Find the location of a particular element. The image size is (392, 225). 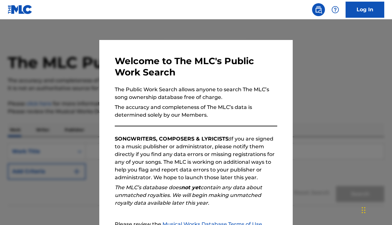

img: help is located at coordinates (335, 10).